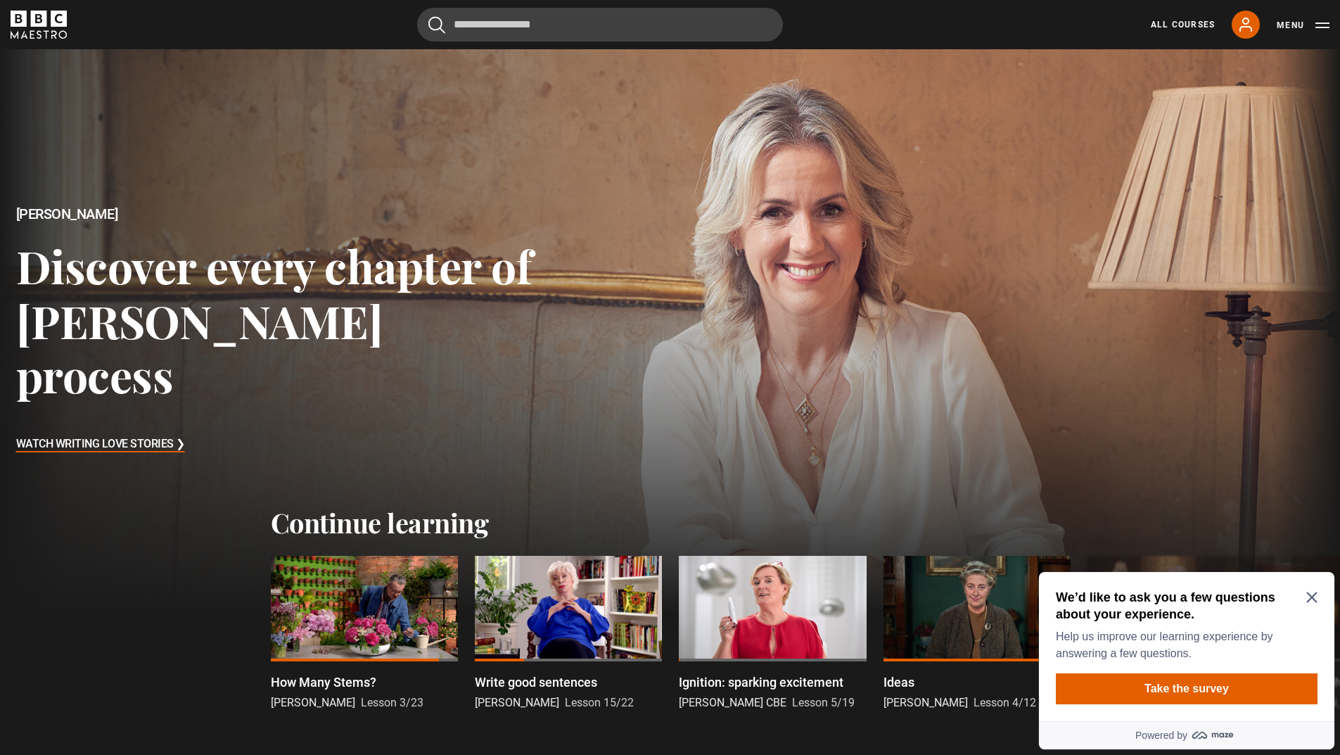 This screenshot has width=1340, height=755. I want to click on p: Ignition: sparking excitement, so click(761, 682).